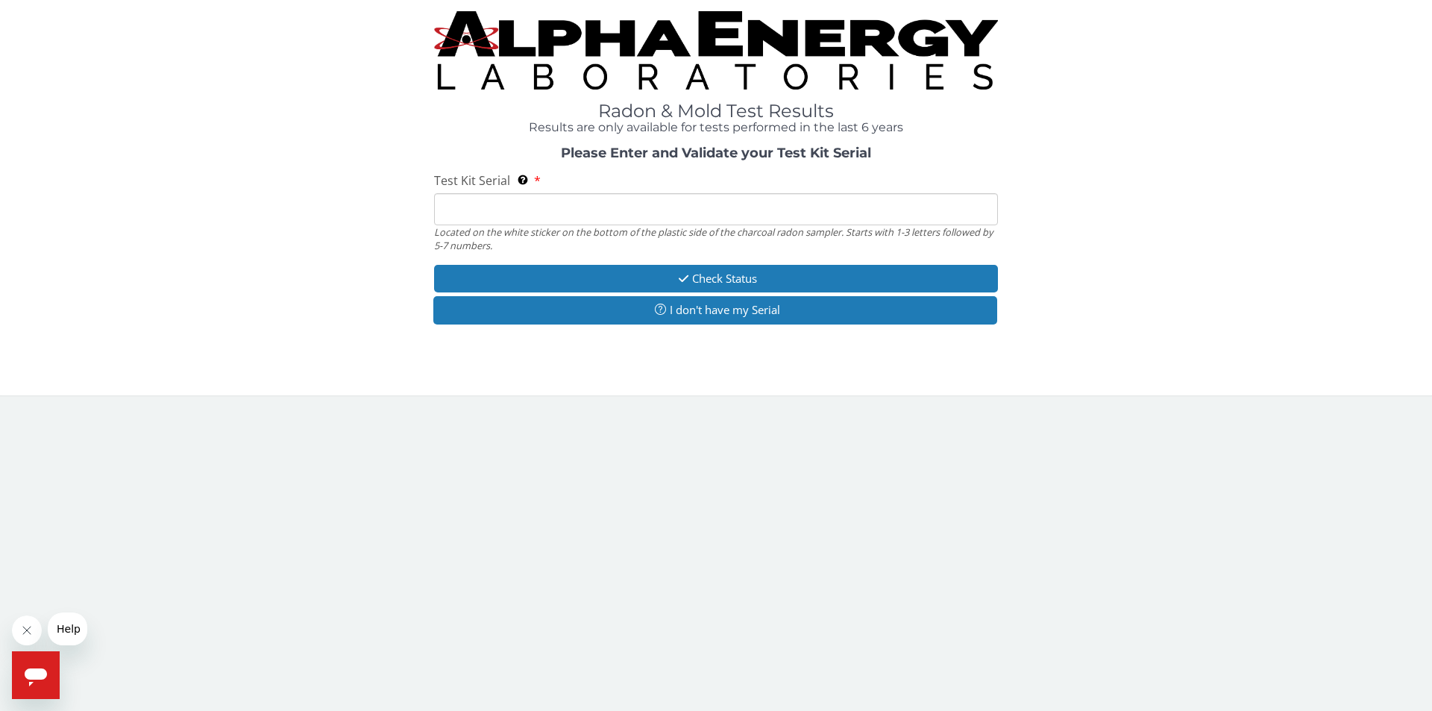 The height and width of the screenshot is (711, 1432). Describe the element at coordinates (716, 128) in the screenshot. I see `h4: Results are only available for tests performed in the last 6 years` at that location.